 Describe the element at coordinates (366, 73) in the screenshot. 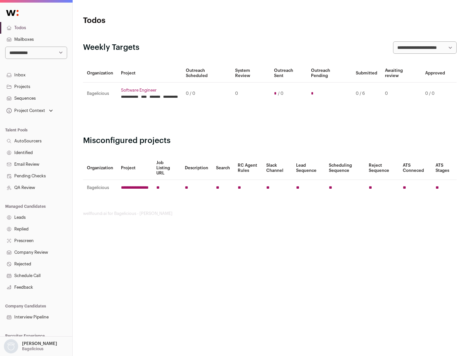

I see `th: Submitted` at that location.